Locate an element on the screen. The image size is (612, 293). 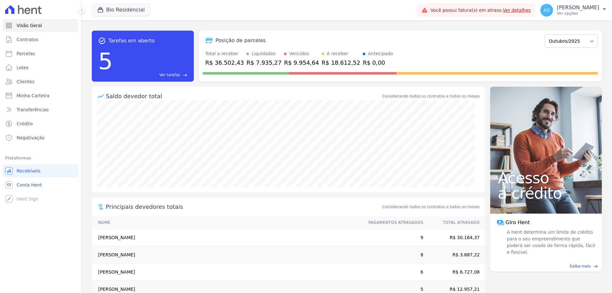
div: R$ 0,00 is located at coordinates (378, 62).